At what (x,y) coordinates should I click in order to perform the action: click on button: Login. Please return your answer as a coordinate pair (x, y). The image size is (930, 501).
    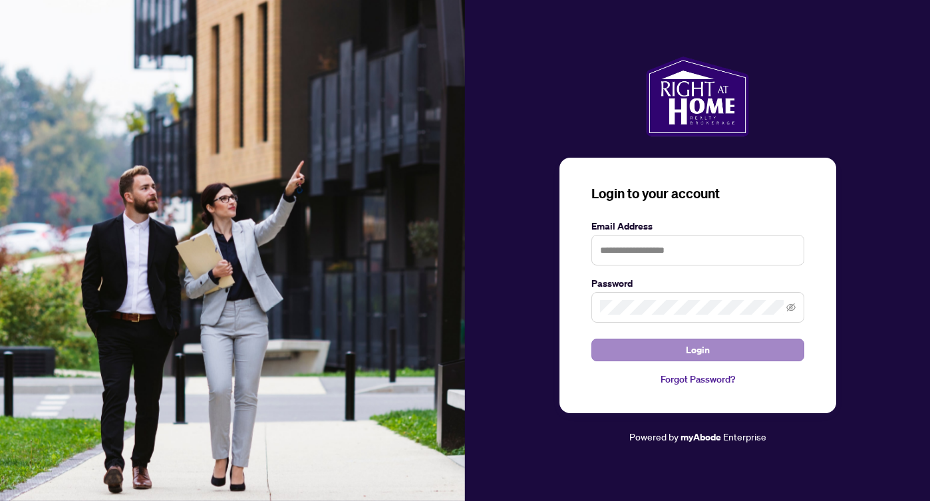
    Looking at the image, I should click on (698, 350).